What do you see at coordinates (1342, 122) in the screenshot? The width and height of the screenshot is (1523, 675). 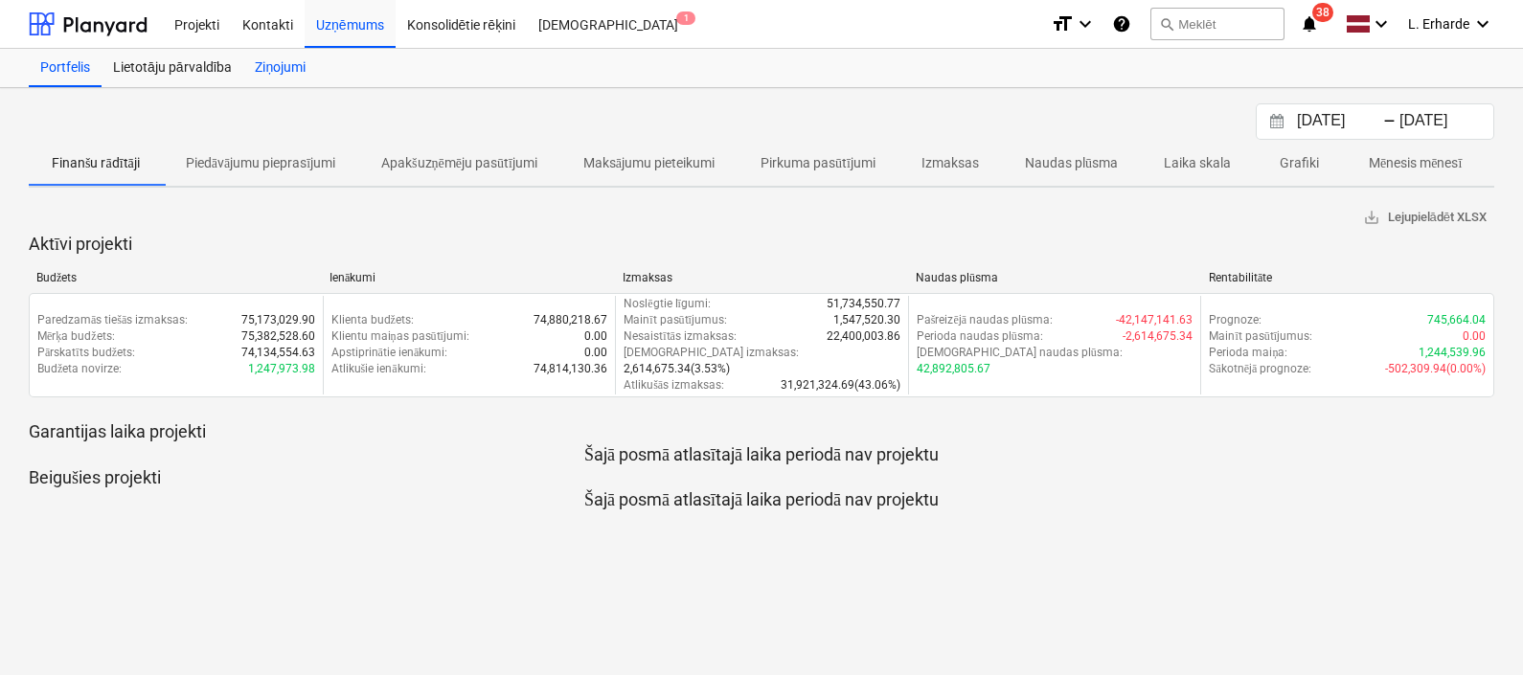 I see `input: Sākuma datums` at bounding box center [1342, 122].